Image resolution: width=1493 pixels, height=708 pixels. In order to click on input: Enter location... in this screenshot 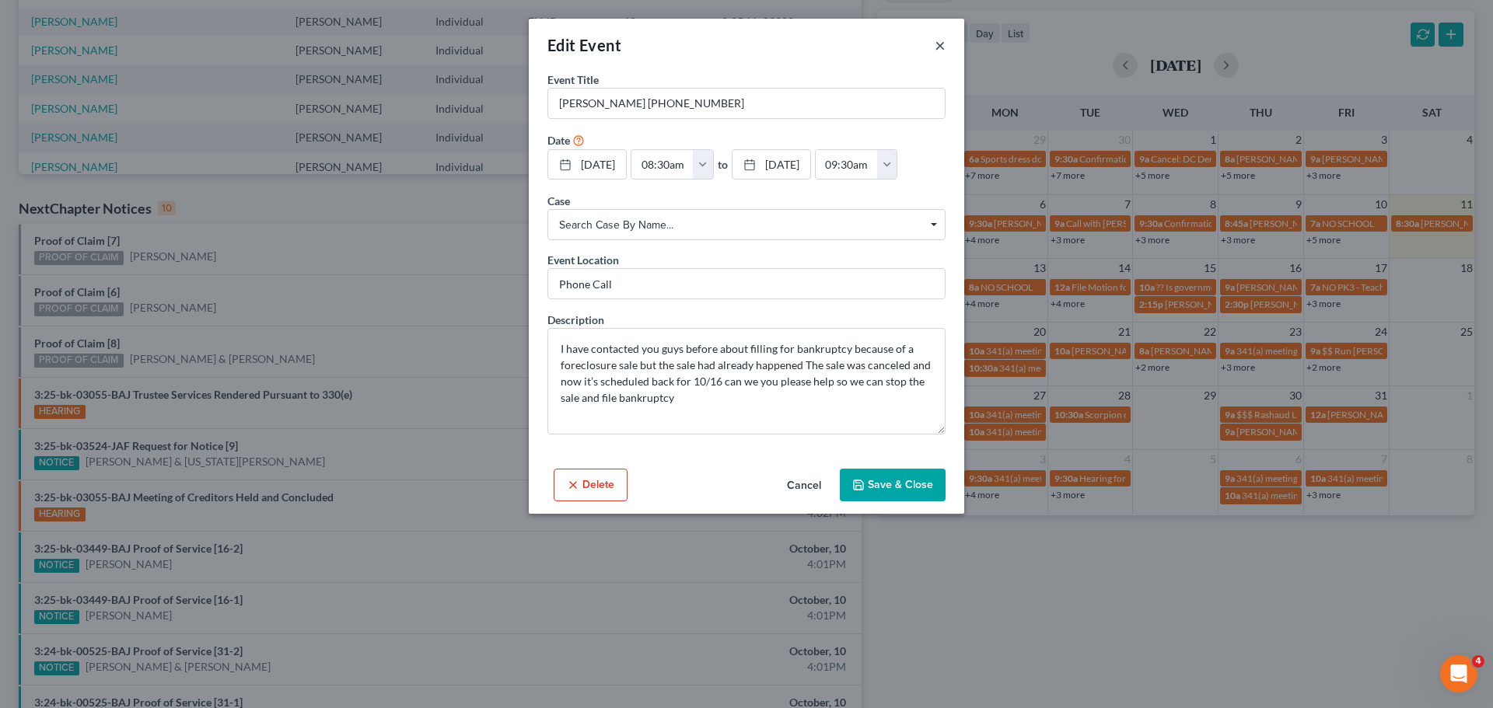, I will do `click(747, 284)`.